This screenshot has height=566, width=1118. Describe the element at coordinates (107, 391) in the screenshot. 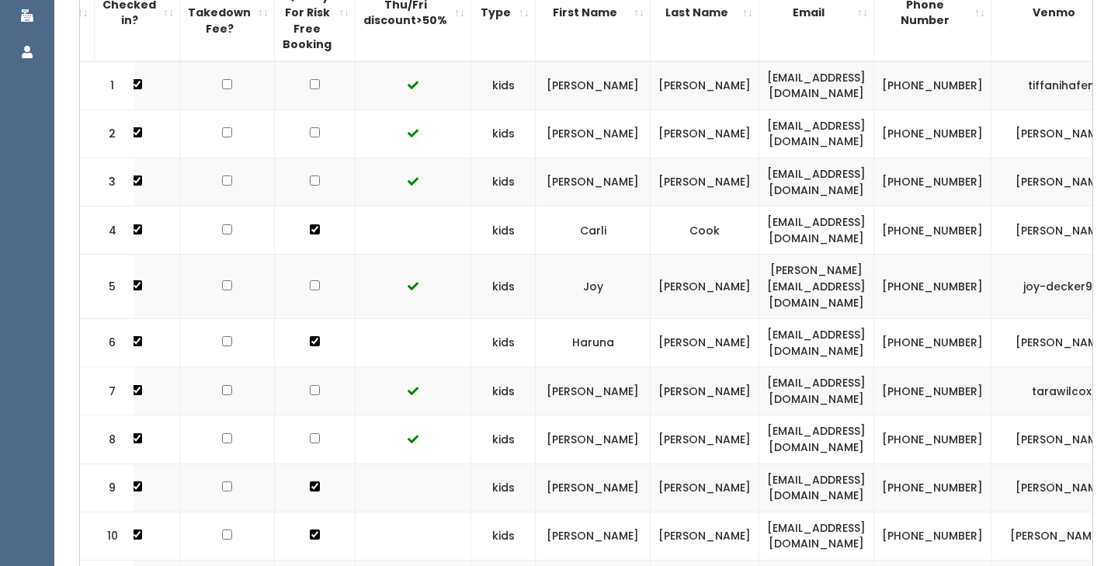

I see `td: 7` at that location.